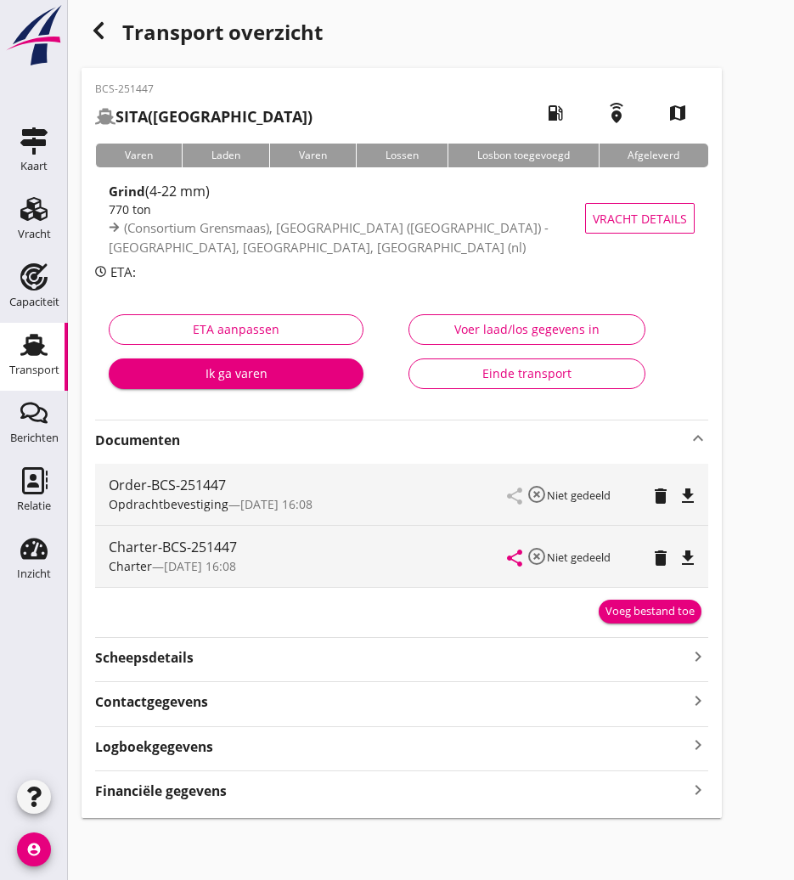  I want to click on div: Einde transport, so click(527, 373).